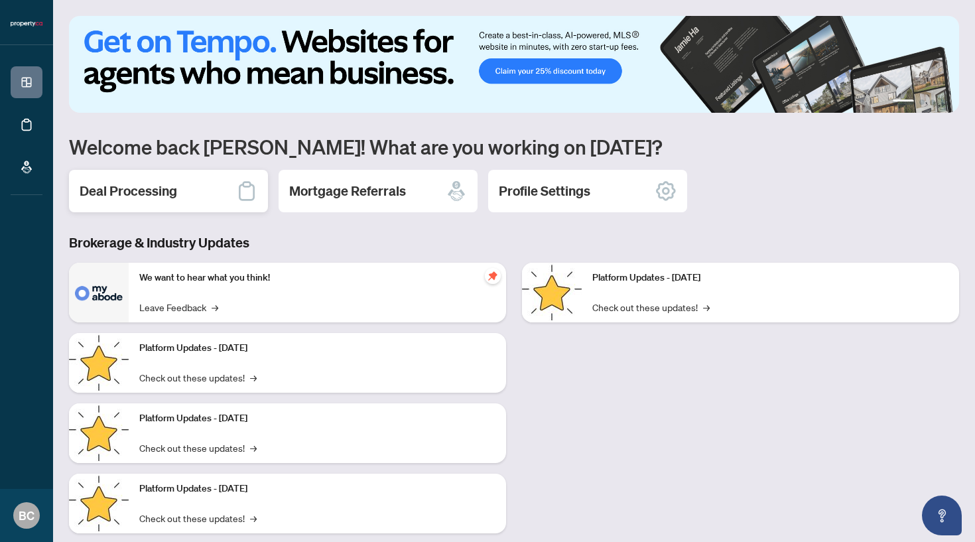  Describe the element at coordinates (545, 191) in the screenshot. I see `h2: Profile Settings` at that location.